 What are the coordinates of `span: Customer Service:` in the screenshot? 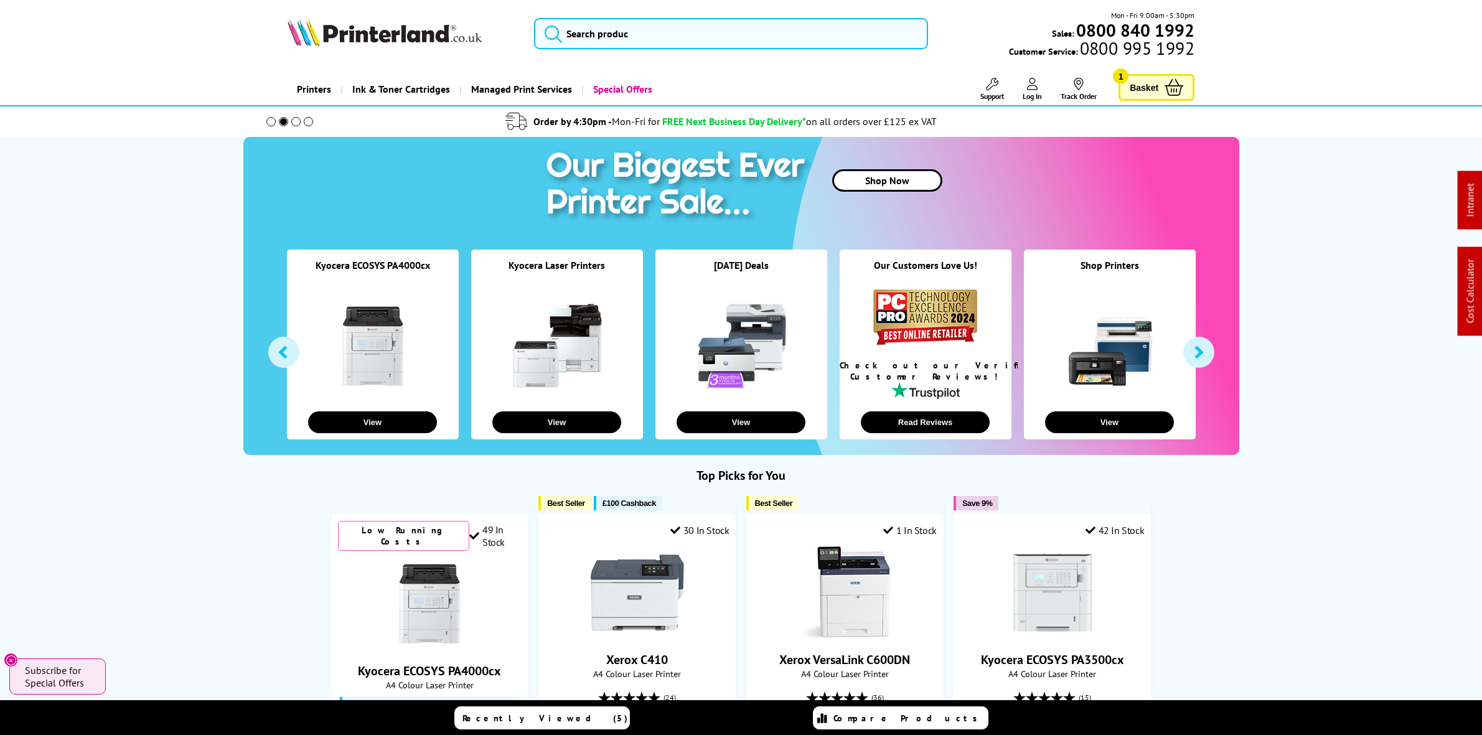 It's located at (1101, 50).